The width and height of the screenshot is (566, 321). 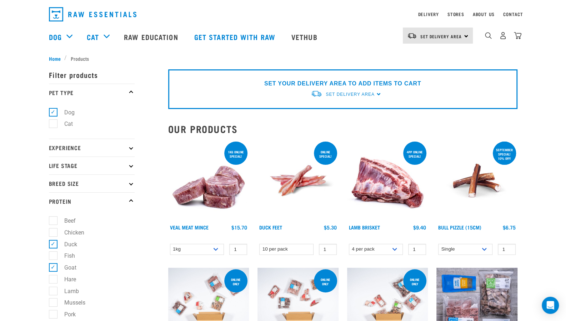 I want to click on h2: Our Products, so click(x=343, y=129).